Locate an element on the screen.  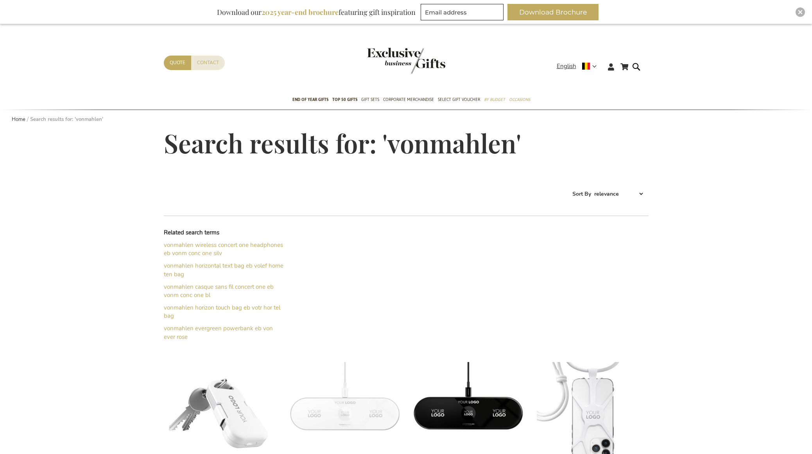
form: marketing offers and promotions is located at coordinates (463, 13).